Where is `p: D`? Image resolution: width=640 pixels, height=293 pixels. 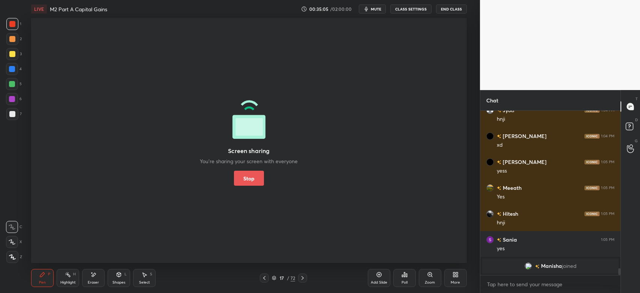 p: D is located at coordinates (636, 120).